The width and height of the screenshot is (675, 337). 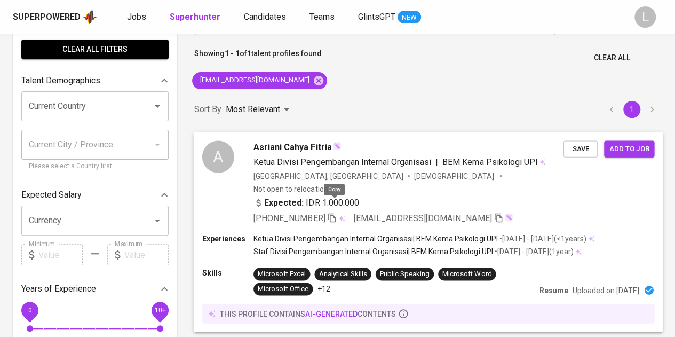 What do you see at coordinates (580, 148) in the screenshot?
I see `button: Save` at bounding box center [580, 148].